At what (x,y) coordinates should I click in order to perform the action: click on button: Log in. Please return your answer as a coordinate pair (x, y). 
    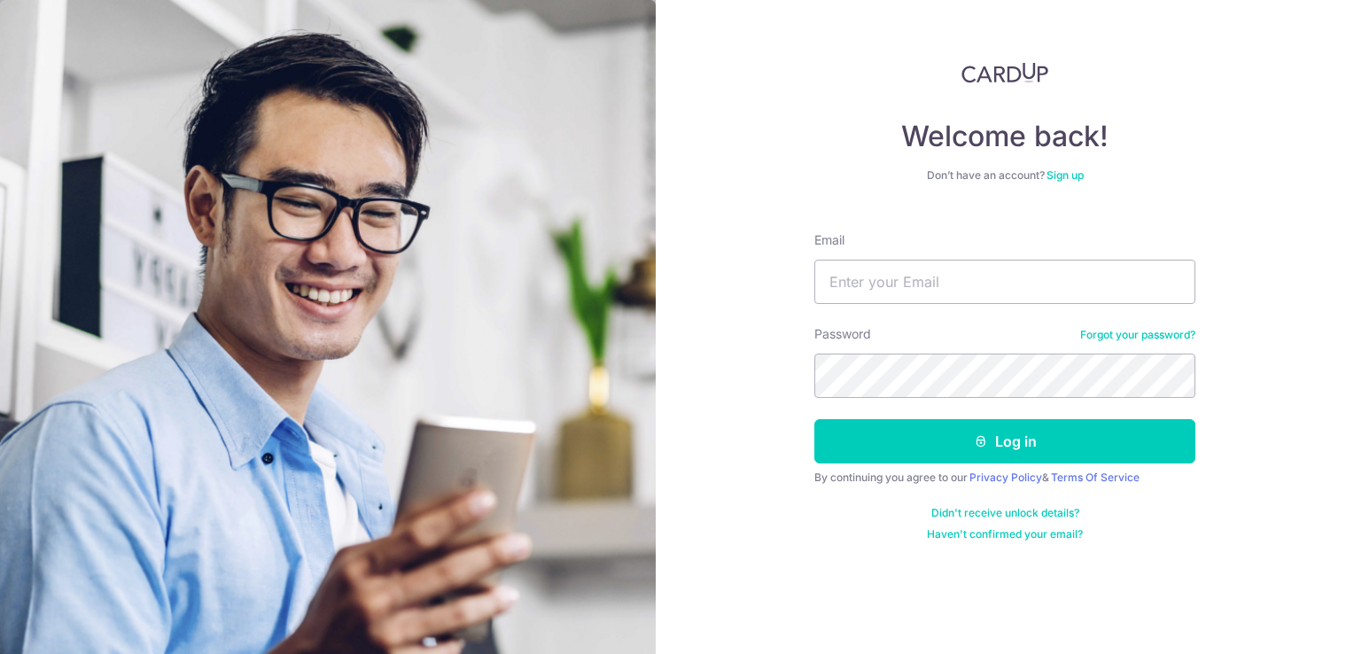
    Looking at the image, I should click on (1005, 441).